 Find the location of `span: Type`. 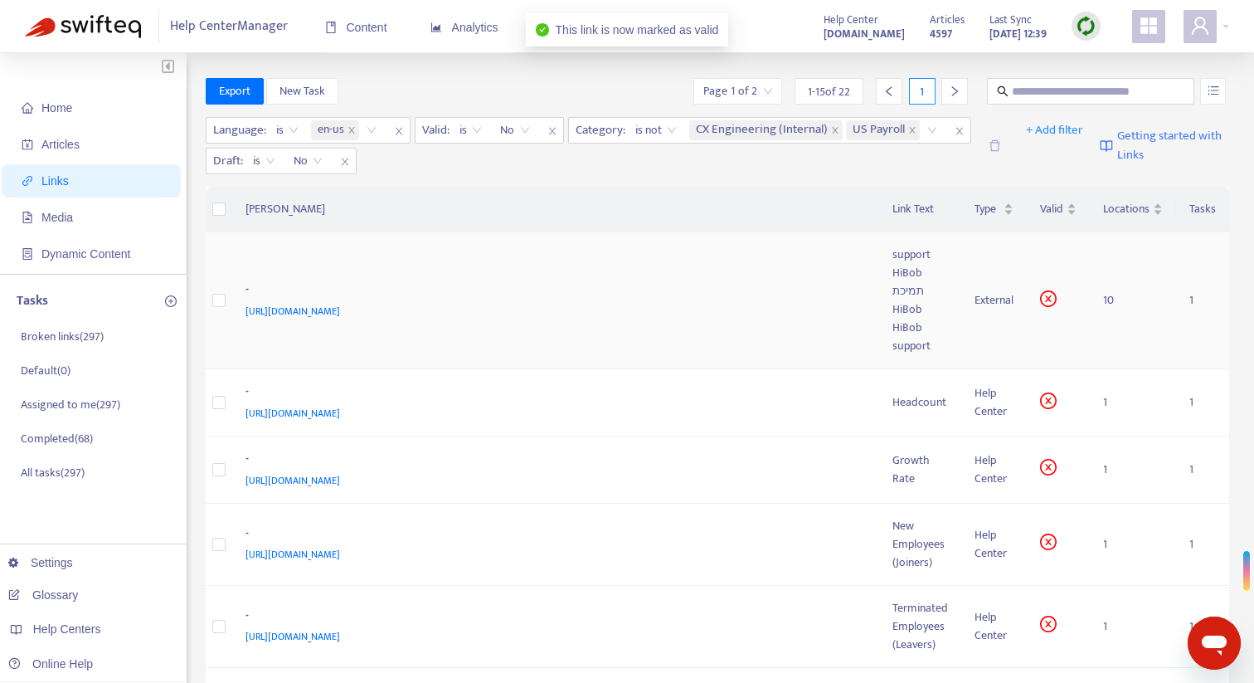

span: Type is located at coordinates (987, 209).